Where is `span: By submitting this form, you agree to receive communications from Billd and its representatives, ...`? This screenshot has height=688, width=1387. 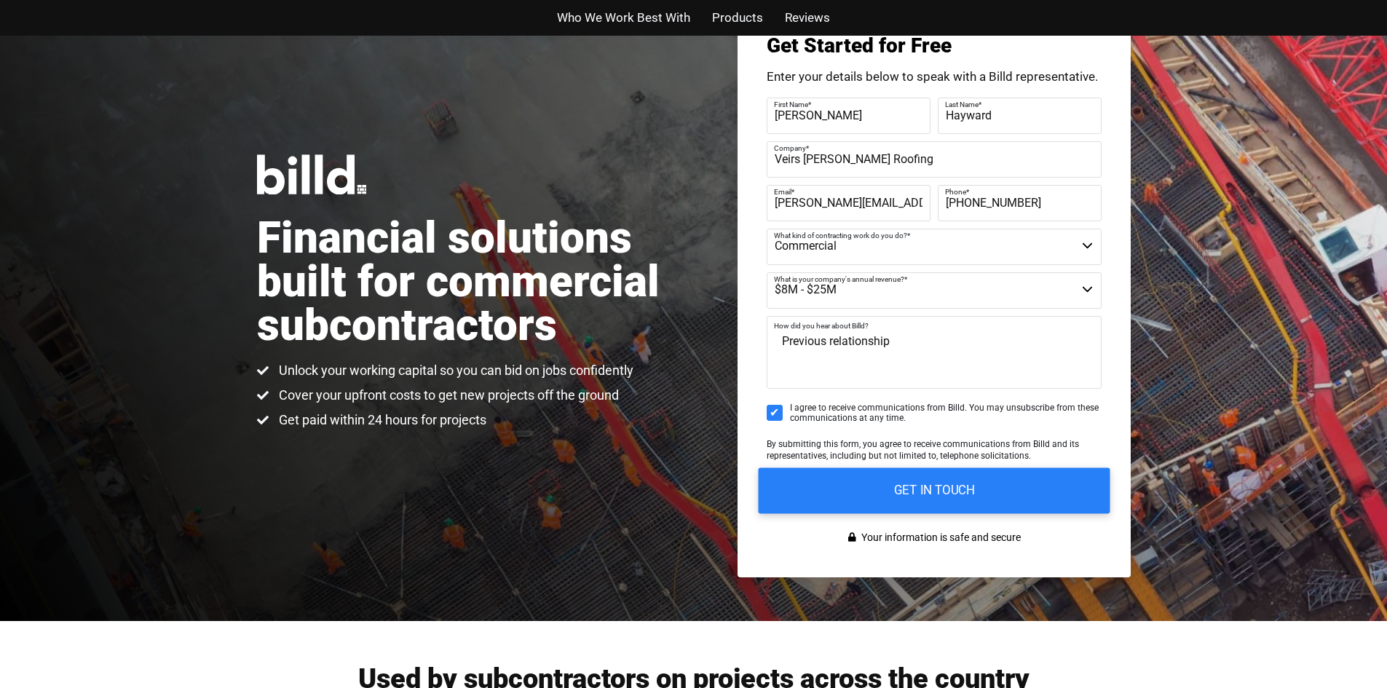 span: By submitting this form, you agree to receive communications from Billd and its representatives, ... is located at coordinates (923, 450).